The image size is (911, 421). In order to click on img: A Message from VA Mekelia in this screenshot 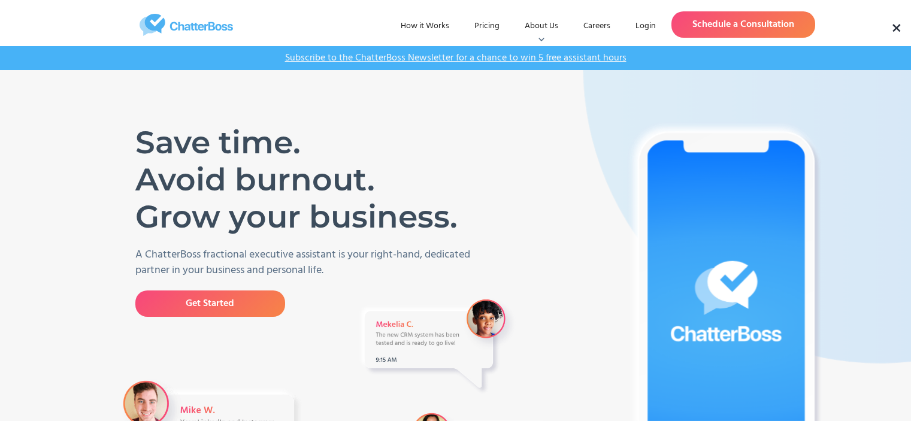, I will do `click(437, 346)`.